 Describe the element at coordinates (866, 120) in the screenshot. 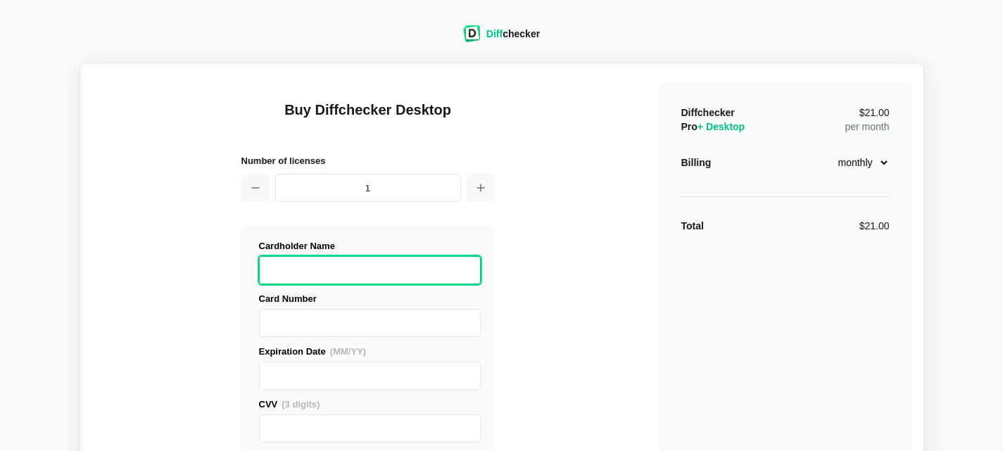

I see `div: per month` at that location.